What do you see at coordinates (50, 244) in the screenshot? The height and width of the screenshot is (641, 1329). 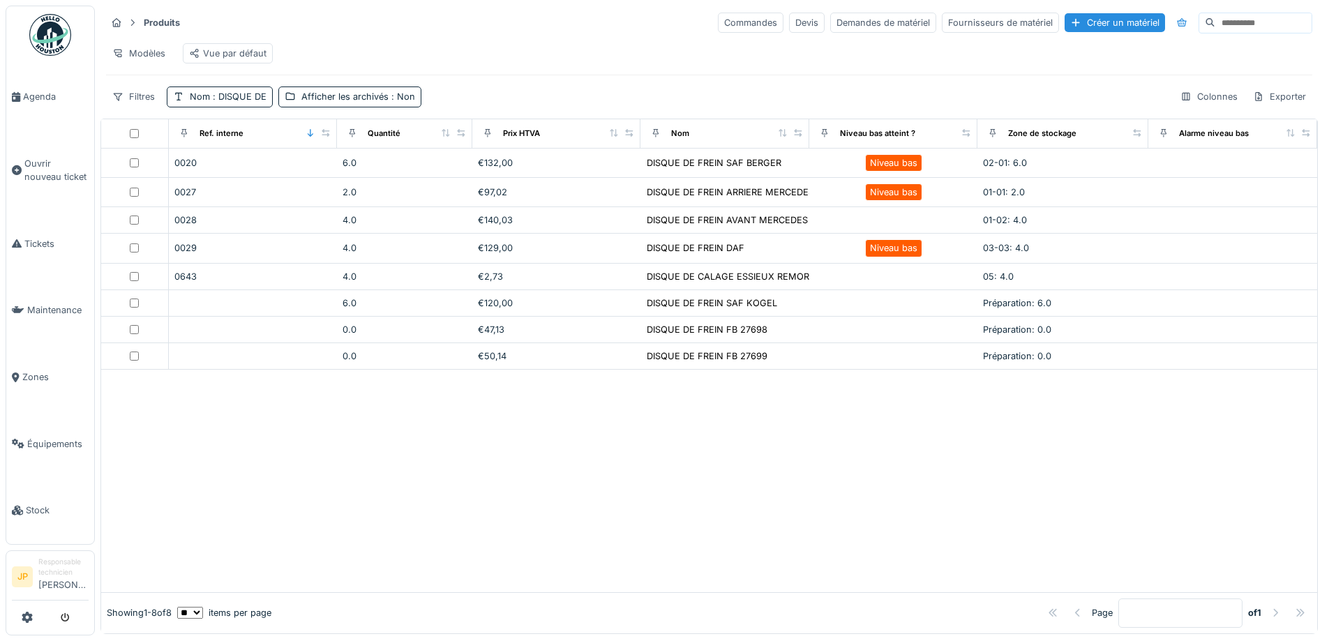 I see `a: Tickets` at bounding box center [50, 244].